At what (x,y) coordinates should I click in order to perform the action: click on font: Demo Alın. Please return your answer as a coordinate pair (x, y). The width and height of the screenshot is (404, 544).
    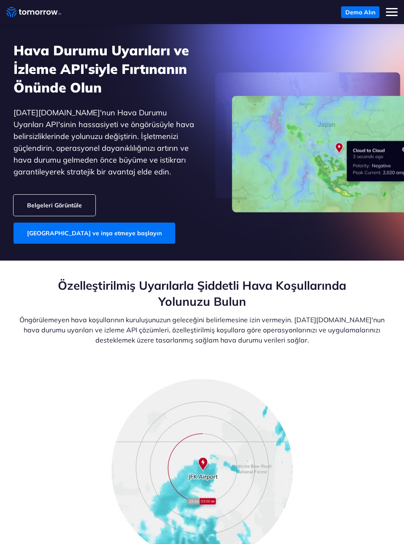
    Looking at the image, I should click on (360, 12).